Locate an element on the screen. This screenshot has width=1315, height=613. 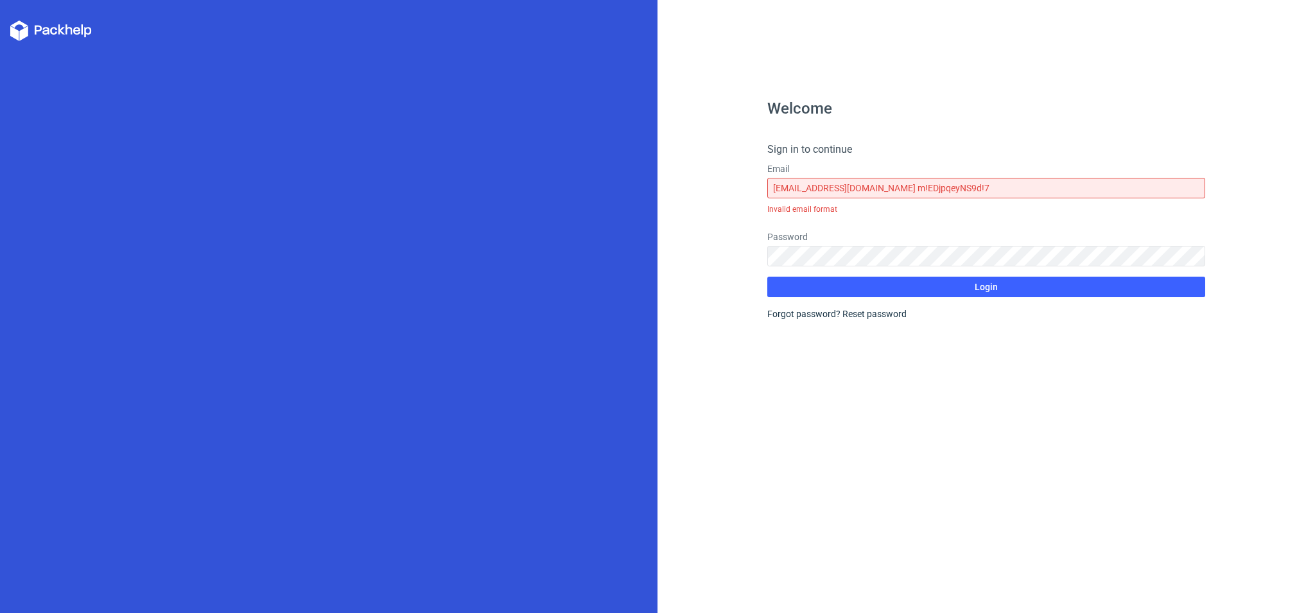
a: Reset password is located at coordinates (874, 314).